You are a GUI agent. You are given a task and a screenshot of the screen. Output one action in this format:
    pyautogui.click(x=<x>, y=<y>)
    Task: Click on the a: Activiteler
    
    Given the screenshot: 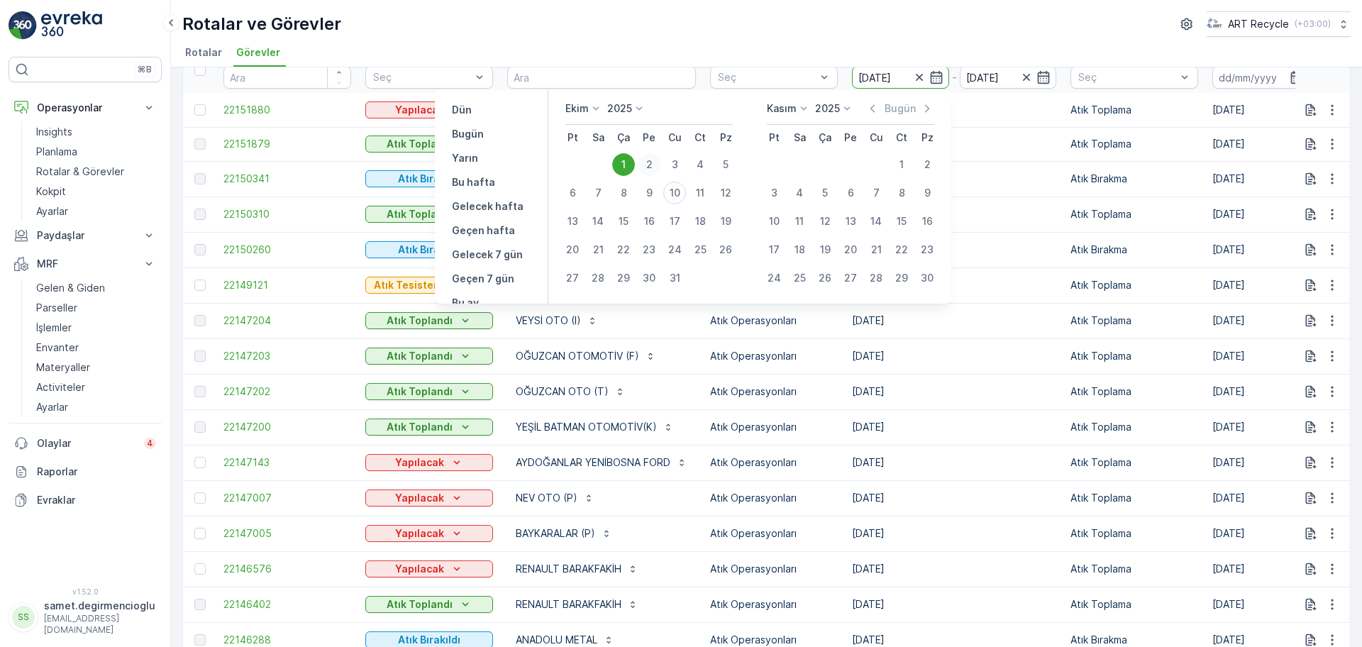 What is the action you would take?
    pyautogui.click(x=96, y=387)
    